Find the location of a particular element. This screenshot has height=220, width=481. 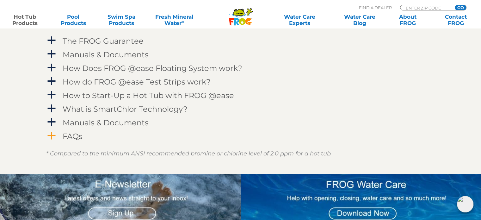

h4: FAQs is located at coordinates (72, 136).